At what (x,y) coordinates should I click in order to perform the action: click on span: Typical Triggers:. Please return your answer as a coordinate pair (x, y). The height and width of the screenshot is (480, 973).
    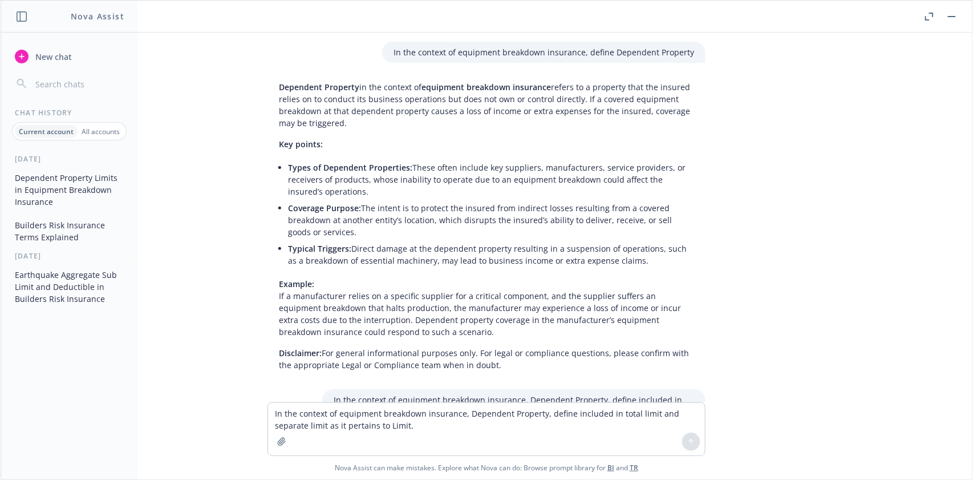
    Looking at the image, I should click on (320, 248).